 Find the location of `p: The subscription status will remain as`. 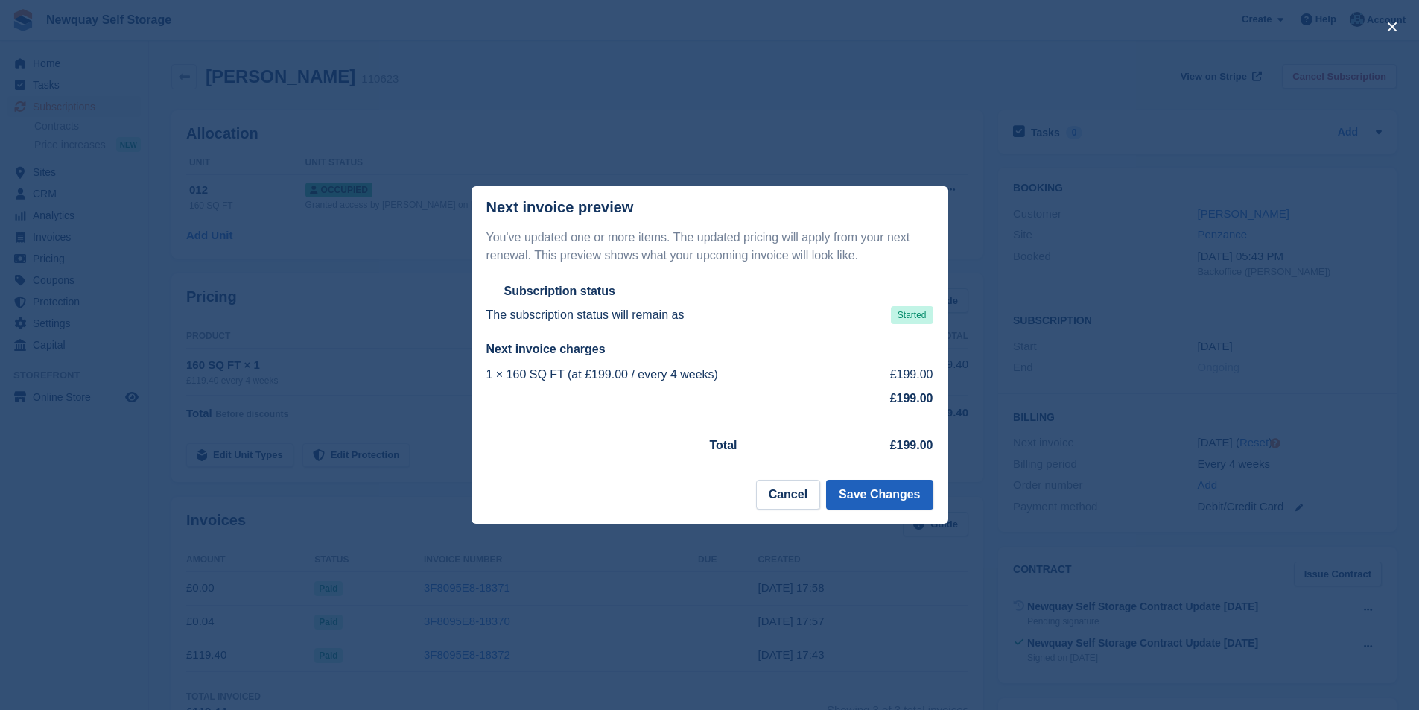

p: The subscription status will remain as is located at coordinates (585, 315).